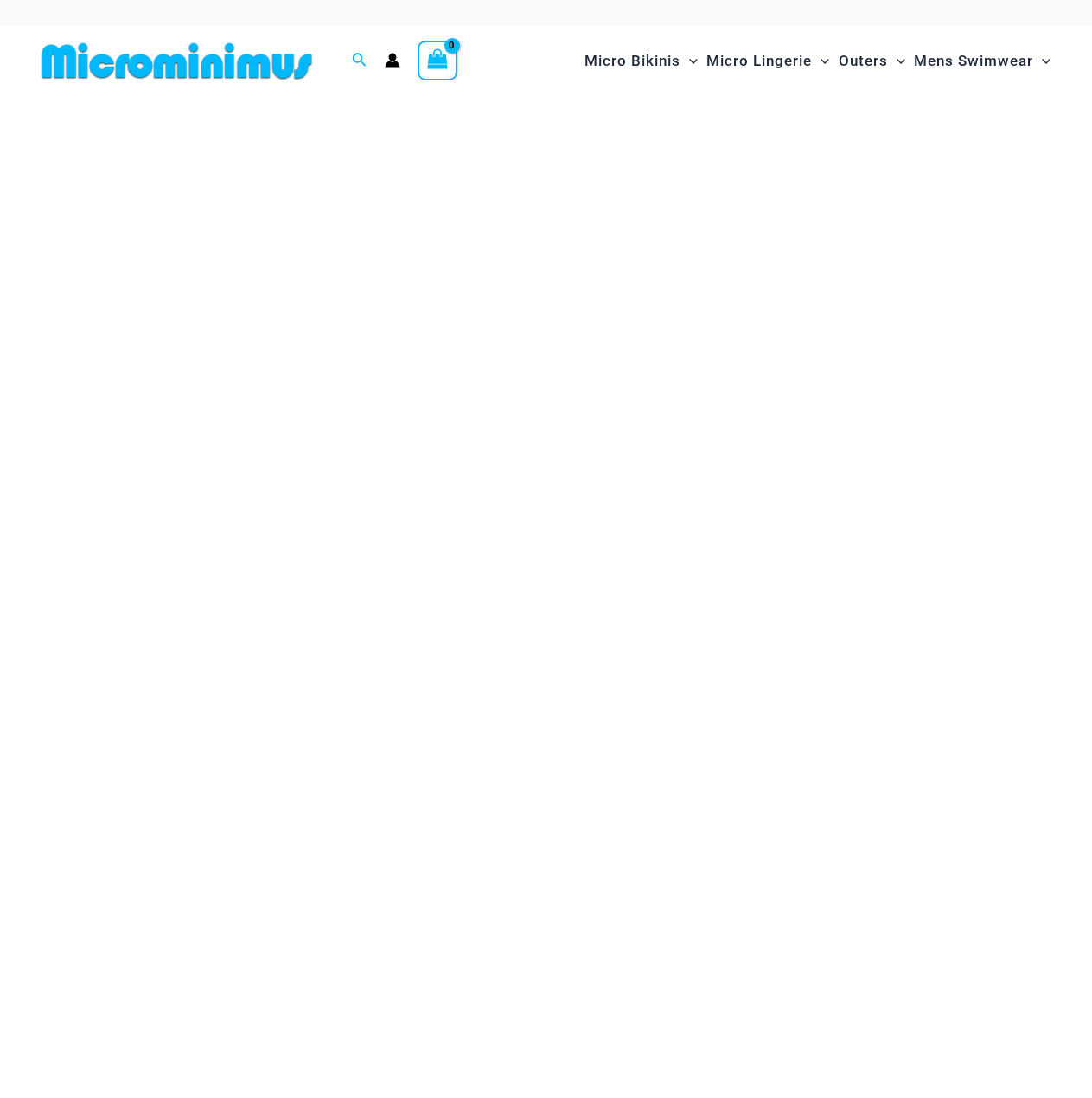  What do you see at coordinates (359, 61) in the screenshot?
I see `a: Search icon link` at bounding box center [359, 61].